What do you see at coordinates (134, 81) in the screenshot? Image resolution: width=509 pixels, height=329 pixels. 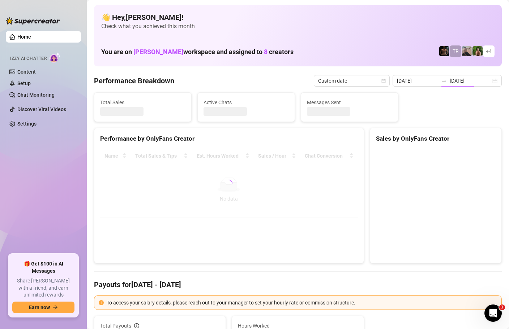 I see `h4: Performance Breakdown` at bounding box center [134, 81].